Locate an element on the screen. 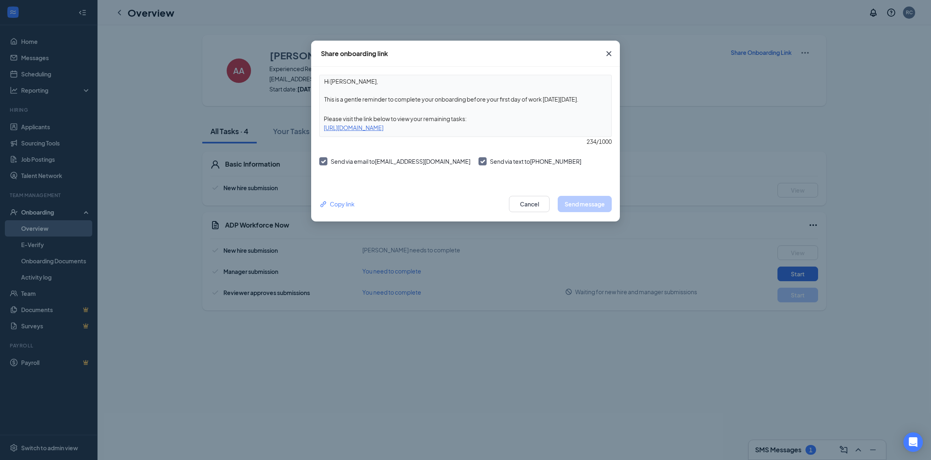 This screenshot has width=931, height=460. div: Copy link is located at coordinates (337, 204).